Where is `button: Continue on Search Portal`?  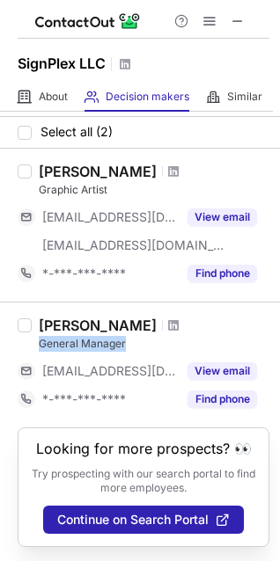
button: Continue on Search Portal is located at coordinates (143, 520).